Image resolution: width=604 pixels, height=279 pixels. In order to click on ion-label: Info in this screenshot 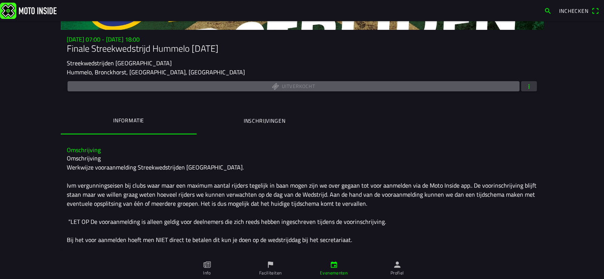, I will do `click(207, 273)`.